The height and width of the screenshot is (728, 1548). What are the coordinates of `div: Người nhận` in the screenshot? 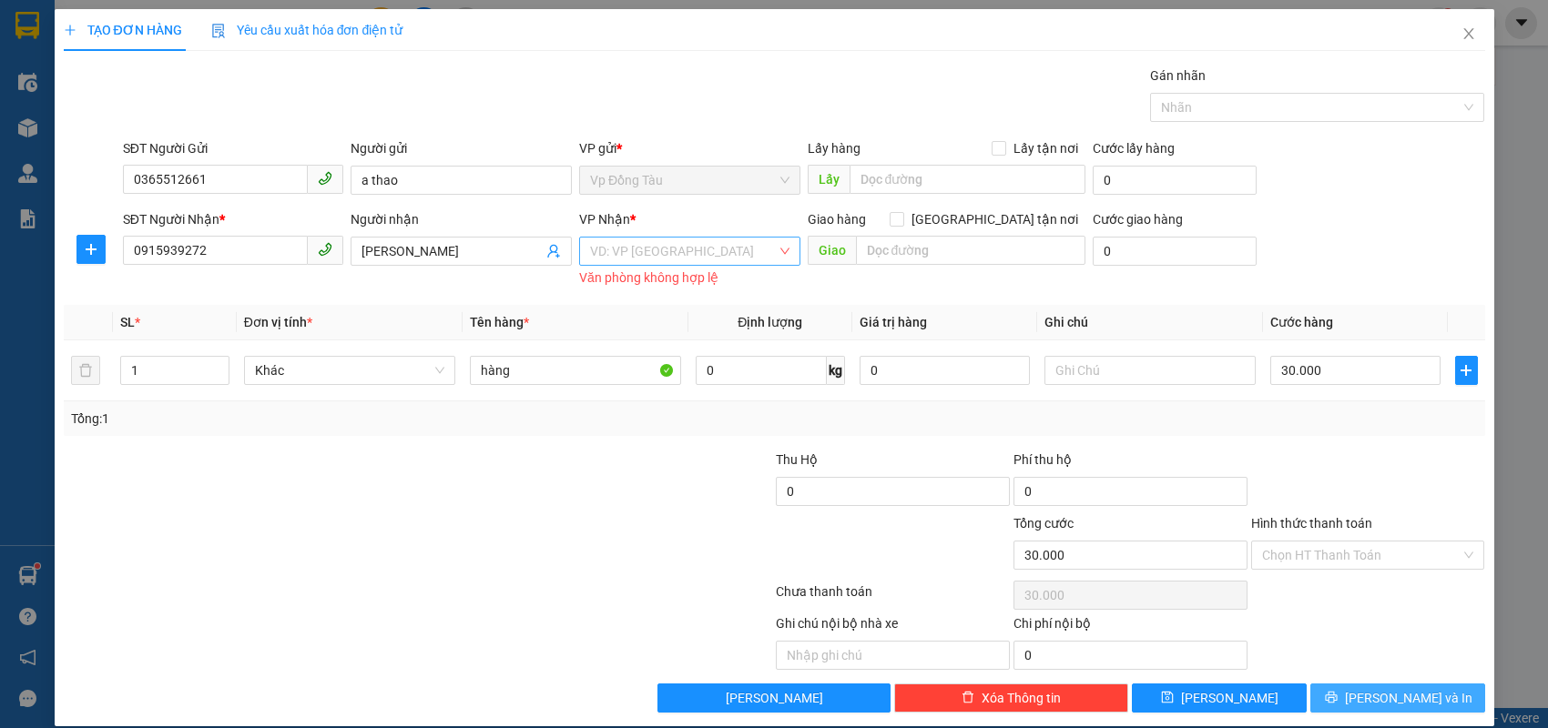 It's located at (461, 219).